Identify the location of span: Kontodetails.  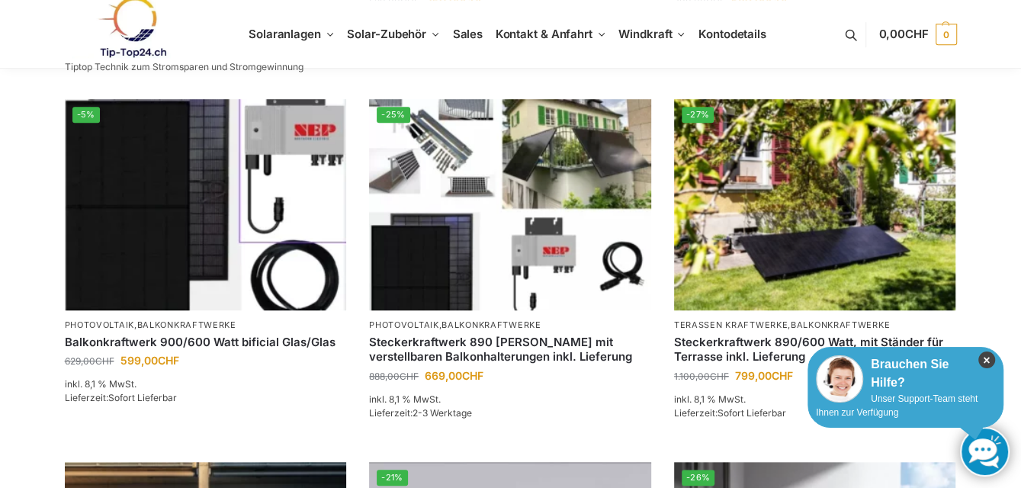
(732, 34).